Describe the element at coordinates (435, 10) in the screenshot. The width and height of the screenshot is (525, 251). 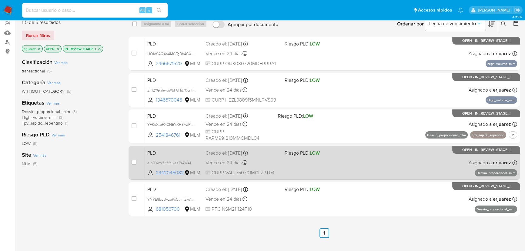
I see `span: Accesos rápidos` at that location.